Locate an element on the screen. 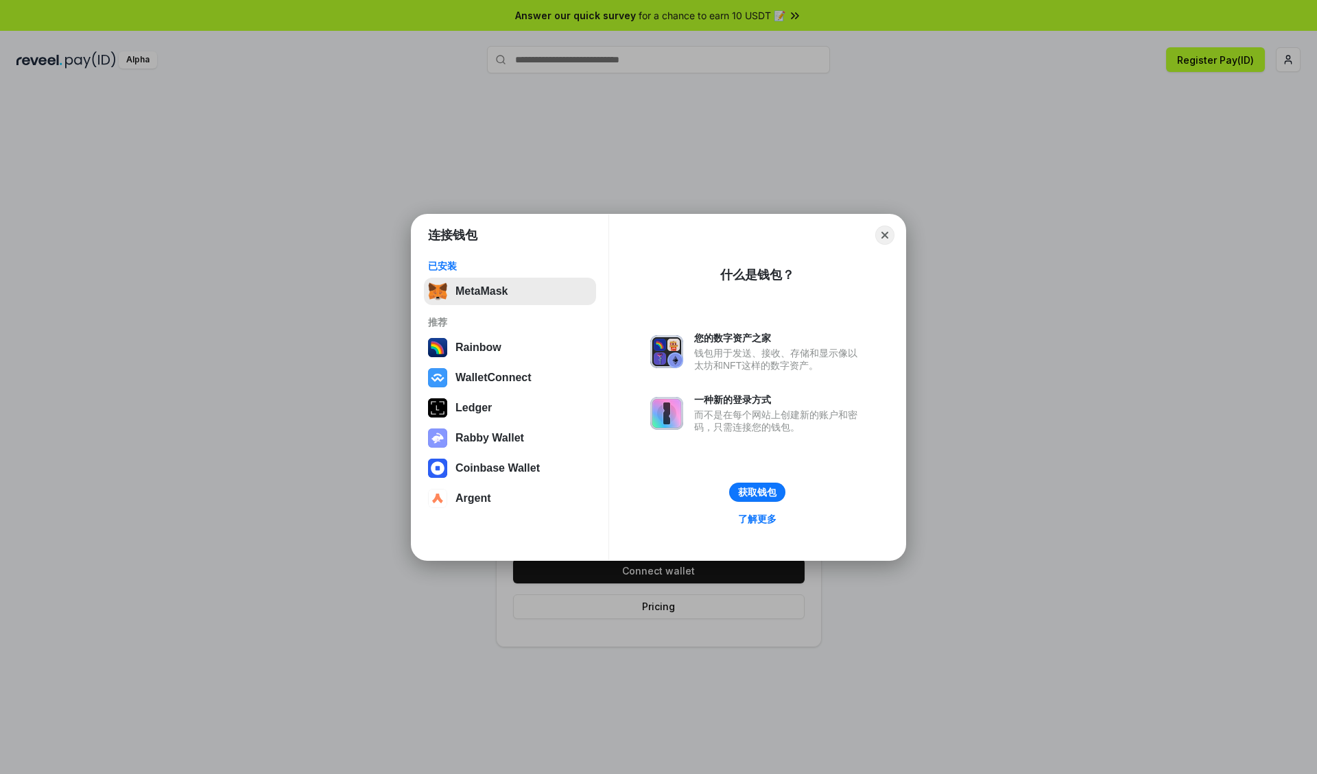  img: svg+xml,%3Csvg%20width%3D%22120%22%20height%3D%22120%22%20viewBox%3D%220%200%20120%20120%22%20fil... is located at coordinates (437, 348).